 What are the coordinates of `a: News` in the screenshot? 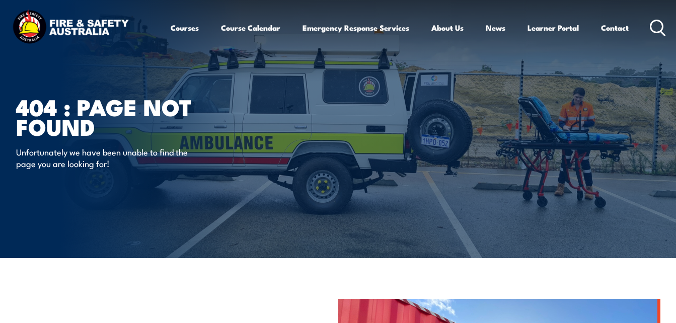 It's located at (495, 28).